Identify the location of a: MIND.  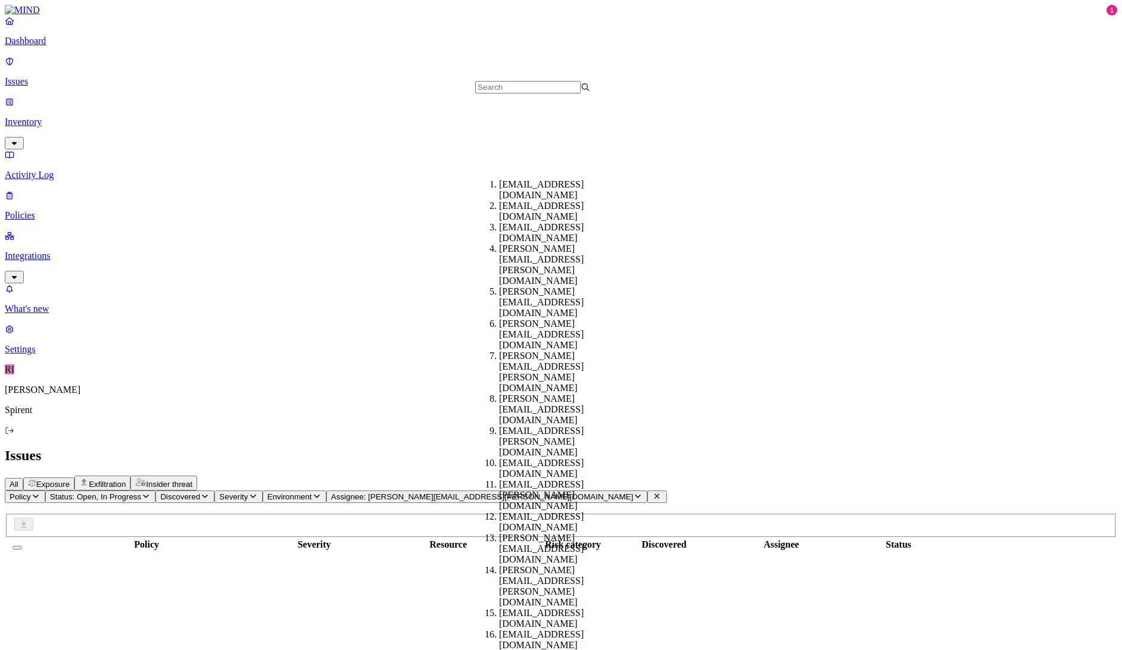
(561, 10).